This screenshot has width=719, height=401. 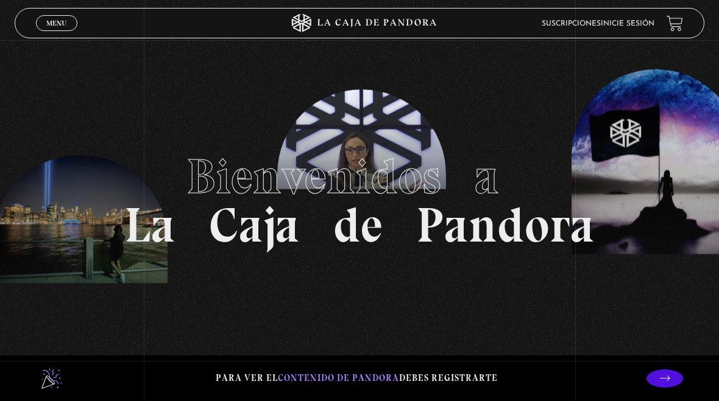 What do you see at coordinates (359, 201) in the screenshot?
I see `h1: La Caja de Pandora` at bounding box center [359, 201].